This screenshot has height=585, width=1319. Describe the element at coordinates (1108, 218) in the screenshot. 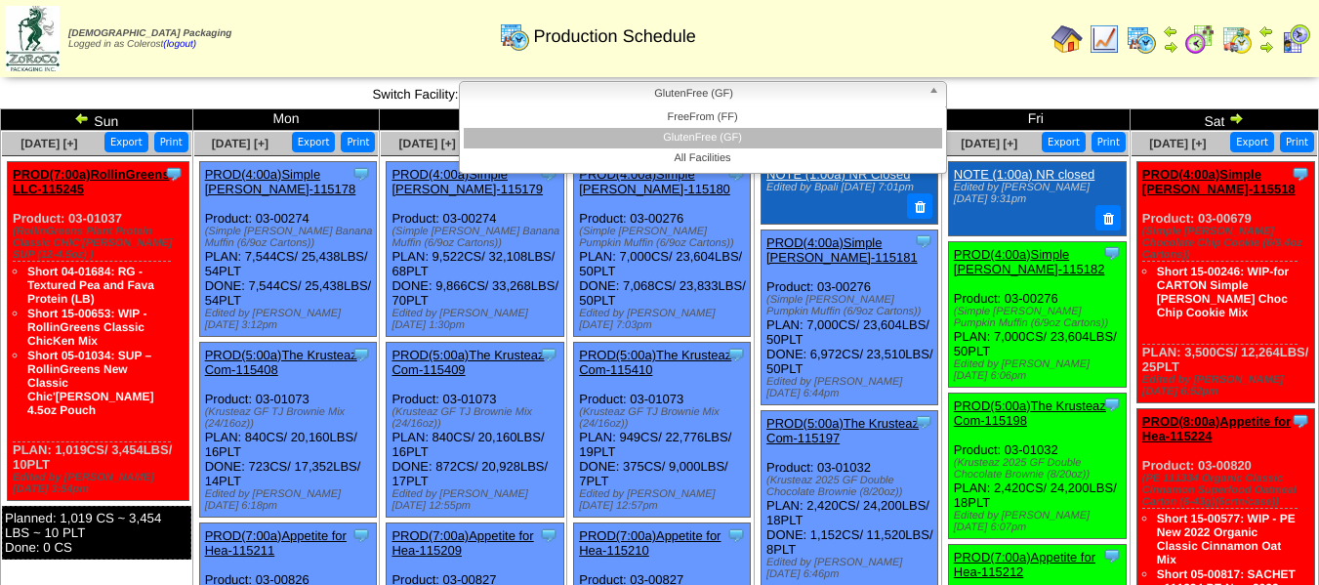

I see `button: Delete Note` at that location.